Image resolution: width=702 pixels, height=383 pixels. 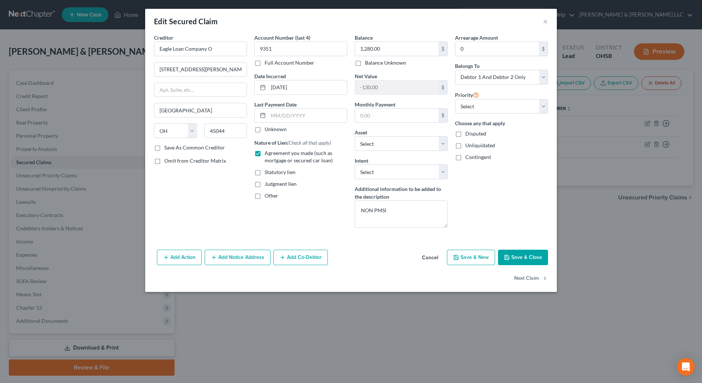 What do you see at coordinates (186, 21) in the screenshot?
I see `div: Edit Secured Claim` at bounding box center [186, 21].